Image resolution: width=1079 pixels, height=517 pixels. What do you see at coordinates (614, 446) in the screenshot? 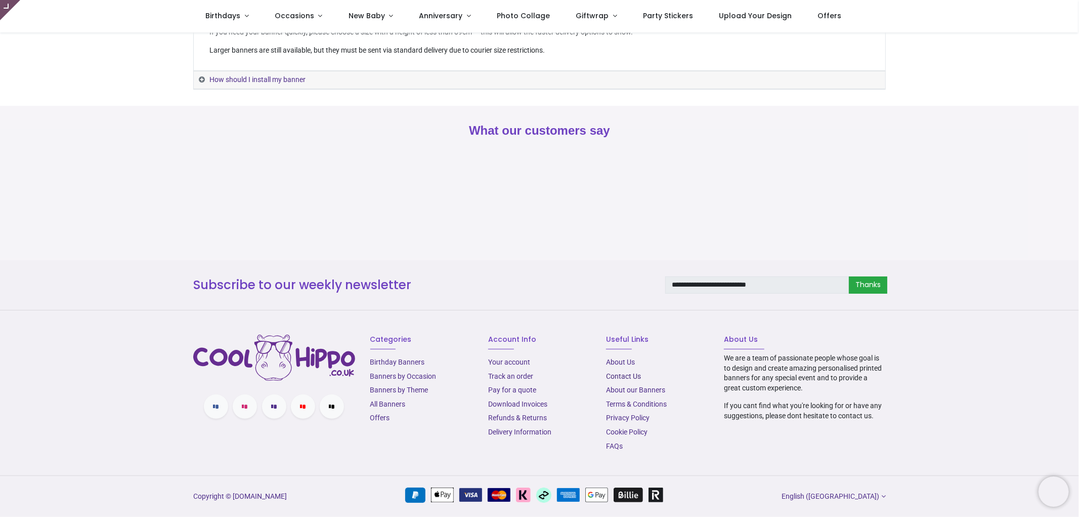
I see `a: FAQs` at bounding box center [614, 446].